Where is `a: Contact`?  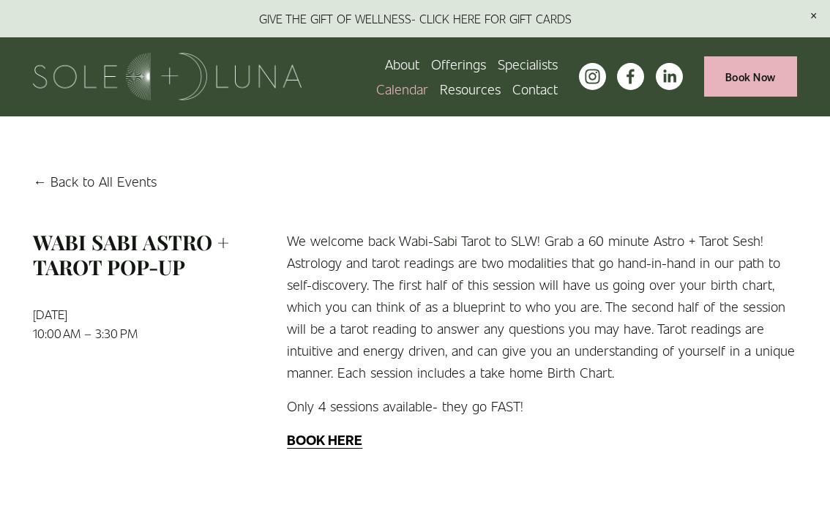 a: Contact is located at coordinates (535, 89).